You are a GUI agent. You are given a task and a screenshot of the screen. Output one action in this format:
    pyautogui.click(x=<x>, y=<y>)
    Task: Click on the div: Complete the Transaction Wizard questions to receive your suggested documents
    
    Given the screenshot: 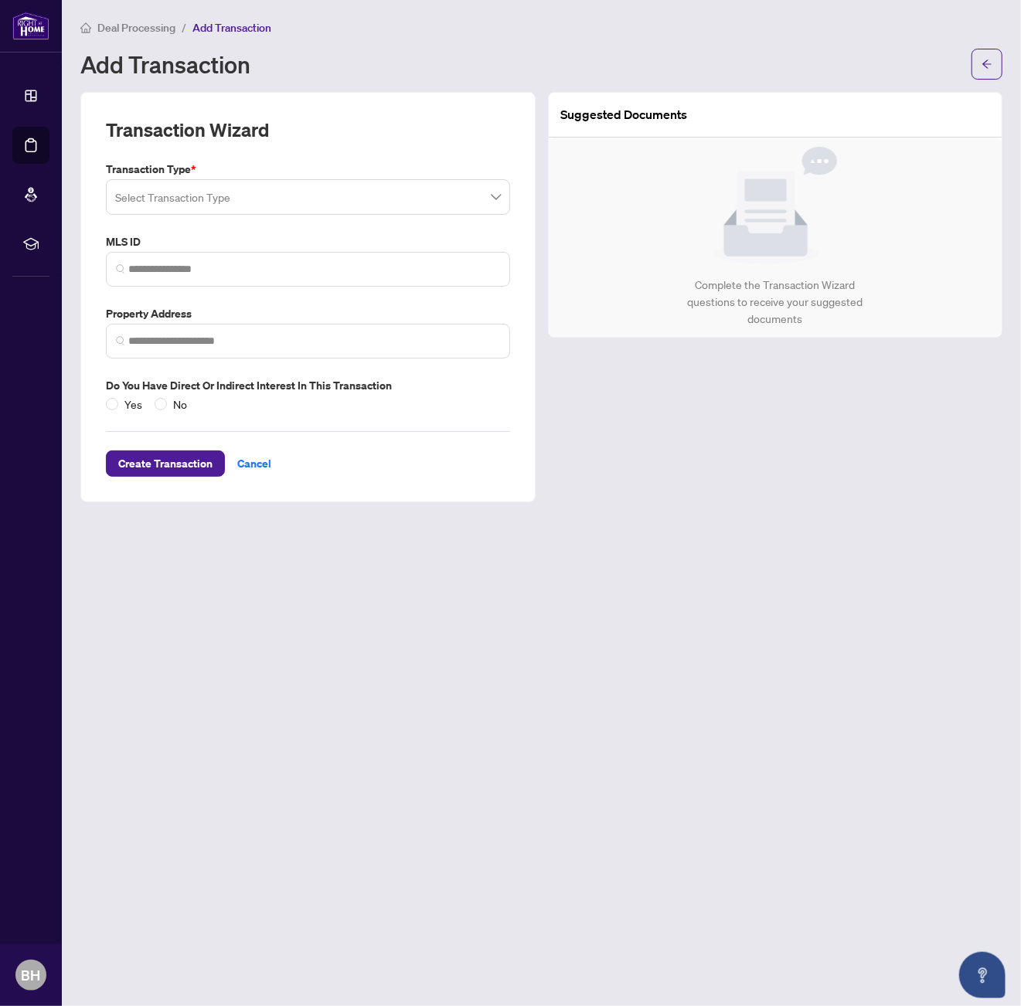 What is the action you would take?
    pyautogui.click(x=775, y=302)
    